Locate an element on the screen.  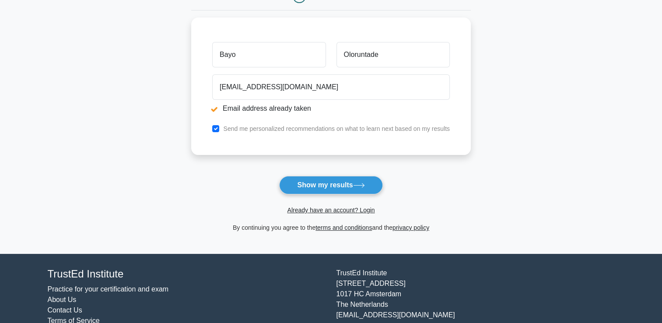
li: Email address already taken is located at coordinates (331, 109).